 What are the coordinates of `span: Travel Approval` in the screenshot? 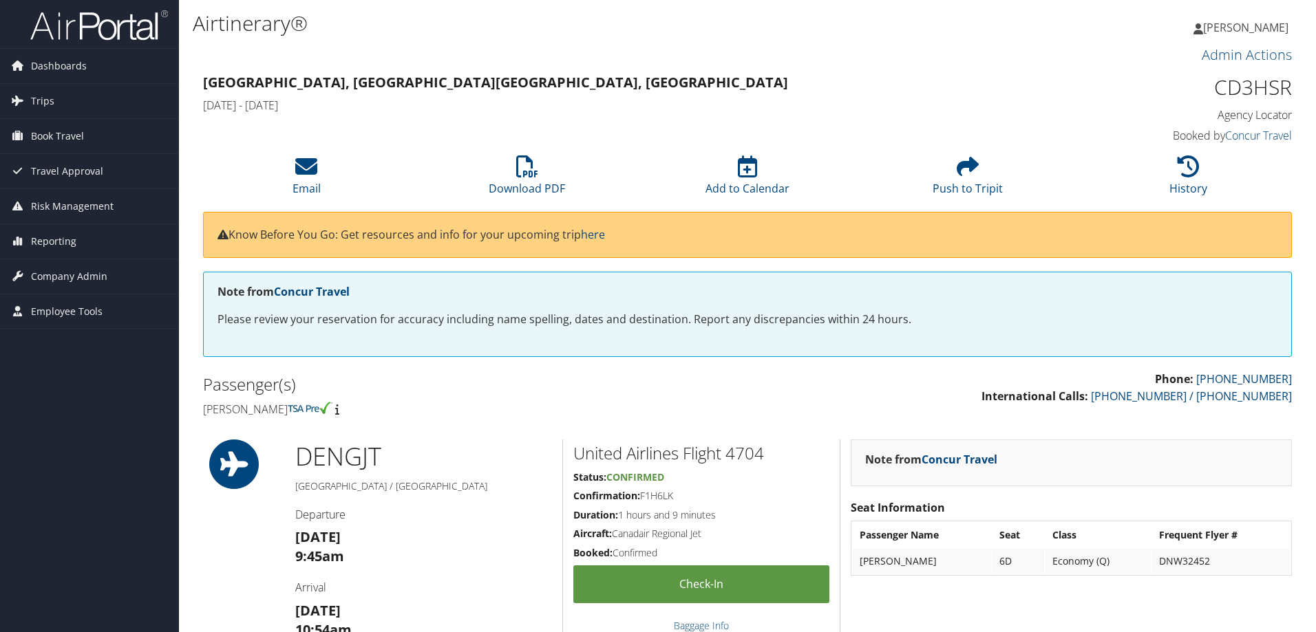 It's located at (67, 171).